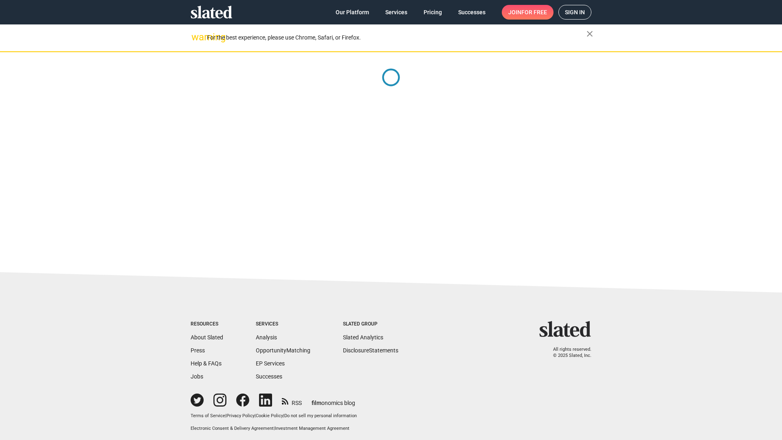 This screenshot has height=440, width=782. What do you see at coordinates (472, 12) in the screenshot?
I see `span: Successes` at bounding box center [472, 12].